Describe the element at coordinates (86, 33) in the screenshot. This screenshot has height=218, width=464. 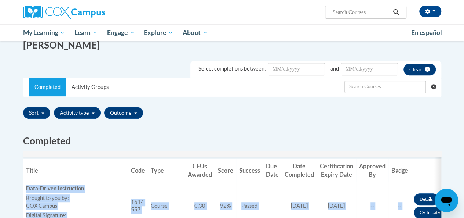
I see `a: Learn` at that location.